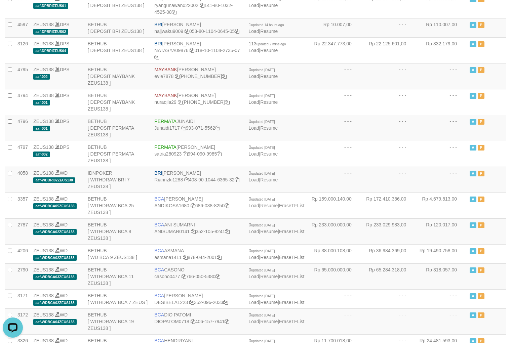 Image resolution: width=511 pixels, height=343 pixels. What do you see at coordinates (227, 206) in the screenshot?
I see `a: Copy 6860388250 to clipboard` at bounding box center [227, 206].